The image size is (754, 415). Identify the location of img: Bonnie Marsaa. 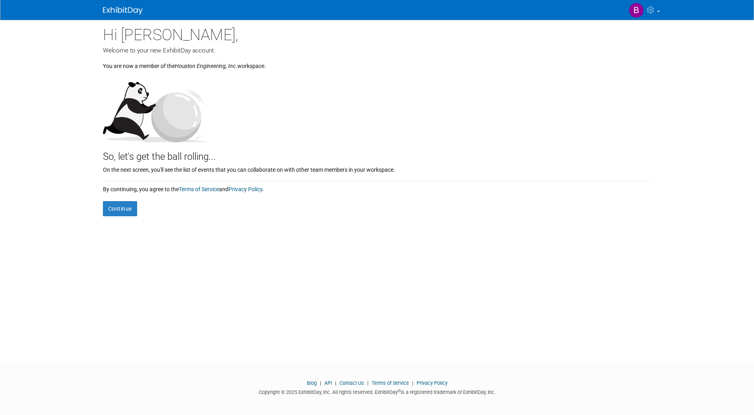
(637, 10).